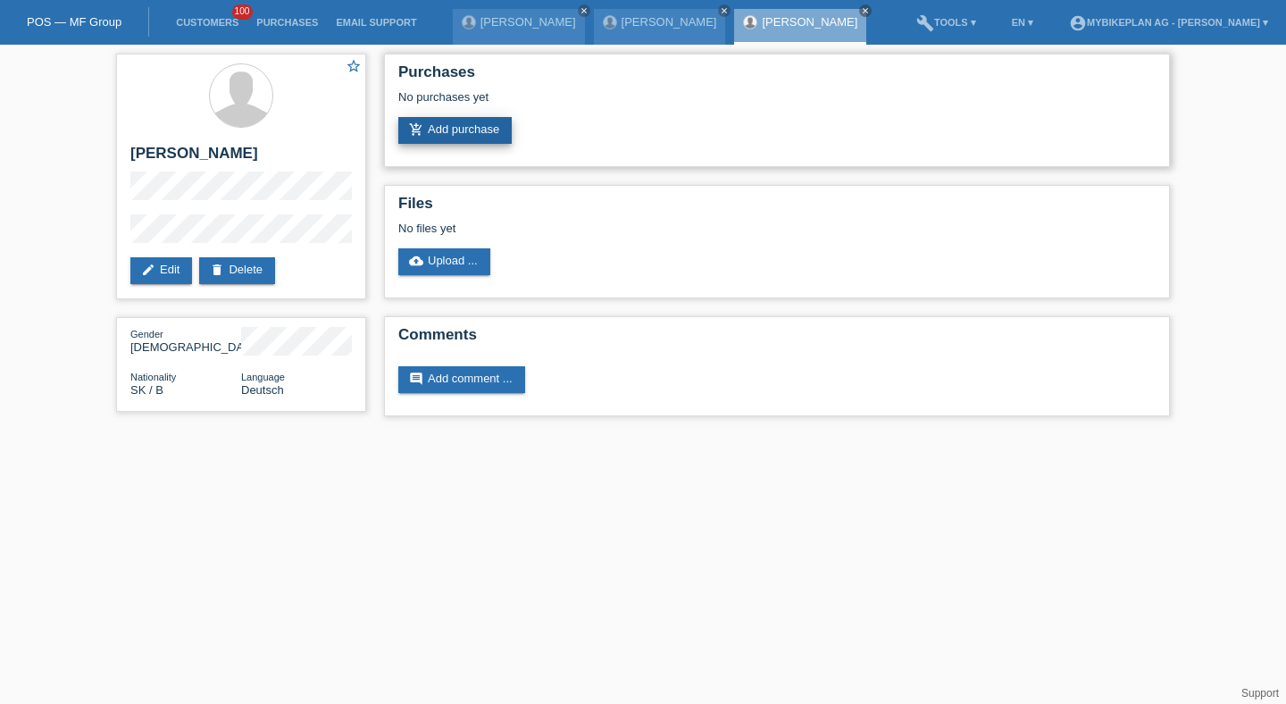 The image size is (1286, 704). Describe the element at coordinates (376, 22) in the screenshot. I see `a: Email Support` at that location.